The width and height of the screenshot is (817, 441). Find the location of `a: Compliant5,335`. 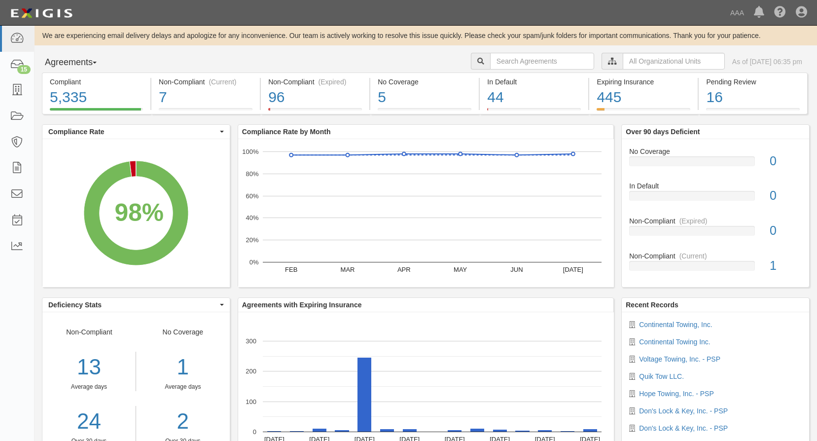

a: Compliant5,335 is located at coordinates (96, 112).